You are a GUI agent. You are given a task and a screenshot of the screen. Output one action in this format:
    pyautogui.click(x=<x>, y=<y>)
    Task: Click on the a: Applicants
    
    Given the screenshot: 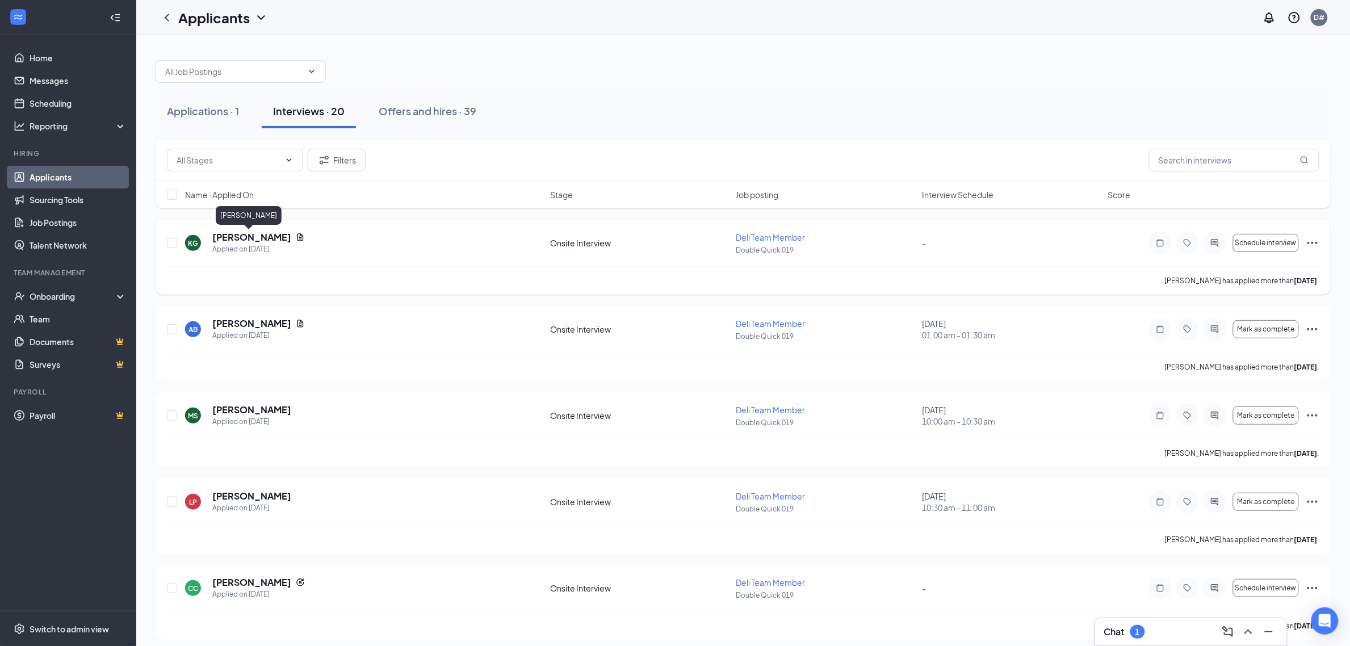 What is the action you would take?
    pyautogui.click(x=78, y=177)
    